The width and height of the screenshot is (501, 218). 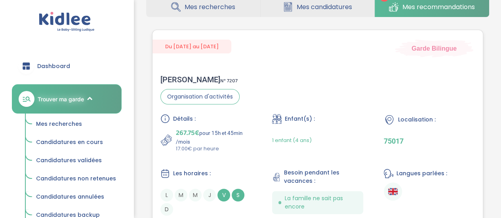 I want to click on a: Candidatures validées, so click(x=76, y=161).